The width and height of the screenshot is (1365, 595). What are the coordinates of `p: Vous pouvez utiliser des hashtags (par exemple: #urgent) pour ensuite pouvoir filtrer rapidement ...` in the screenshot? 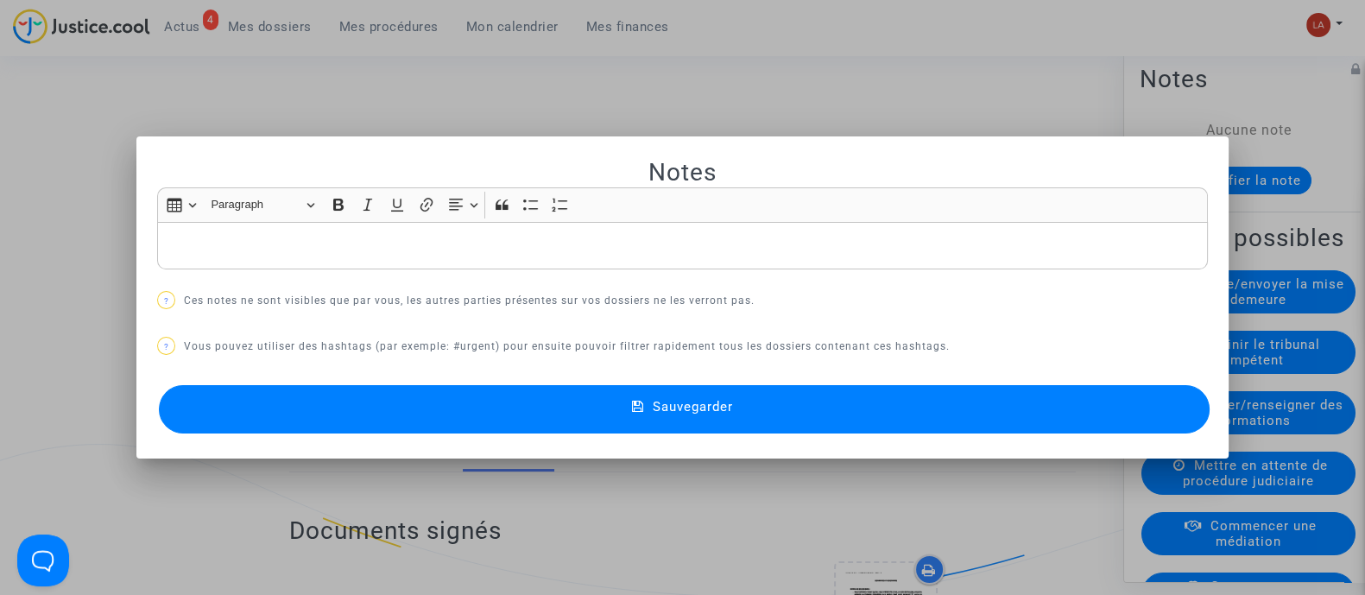 It's located at (682, 346).